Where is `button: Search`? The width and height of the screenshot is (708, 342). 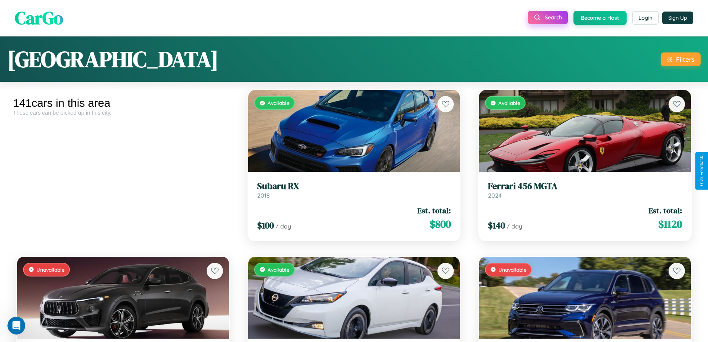 button: Search is located at coordinates (548, 17).